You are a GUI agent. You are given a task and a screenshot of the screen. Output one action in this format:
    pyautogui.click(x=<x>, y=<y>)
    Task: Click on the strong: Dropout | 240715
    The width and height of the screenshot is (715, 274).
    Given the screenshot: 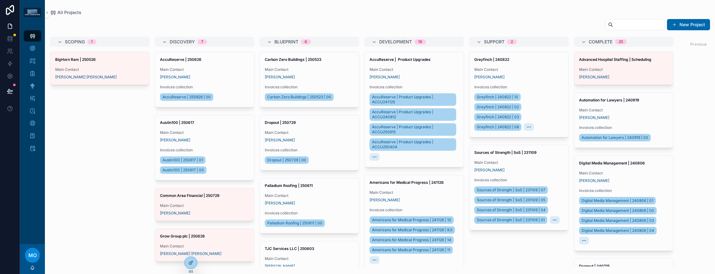 What is the action you would take?
    pyautogui.click(x=594, y=266)
    